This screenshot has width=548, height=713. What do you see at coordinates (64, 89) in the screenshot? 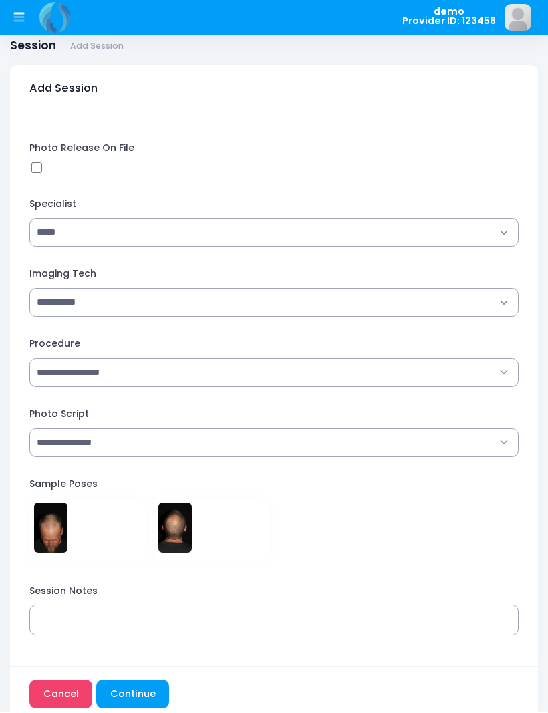
I see `h3: Add Session` at bounding box center [64, 89].